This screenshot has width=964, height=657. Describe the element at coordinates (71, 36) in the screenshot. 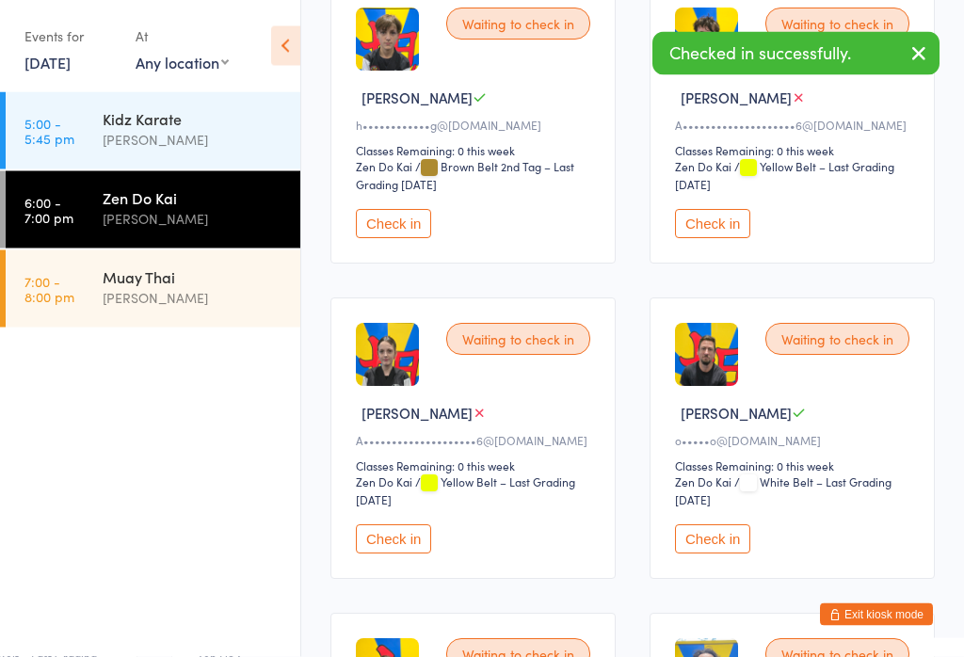

I see `div: Events for` at that location.